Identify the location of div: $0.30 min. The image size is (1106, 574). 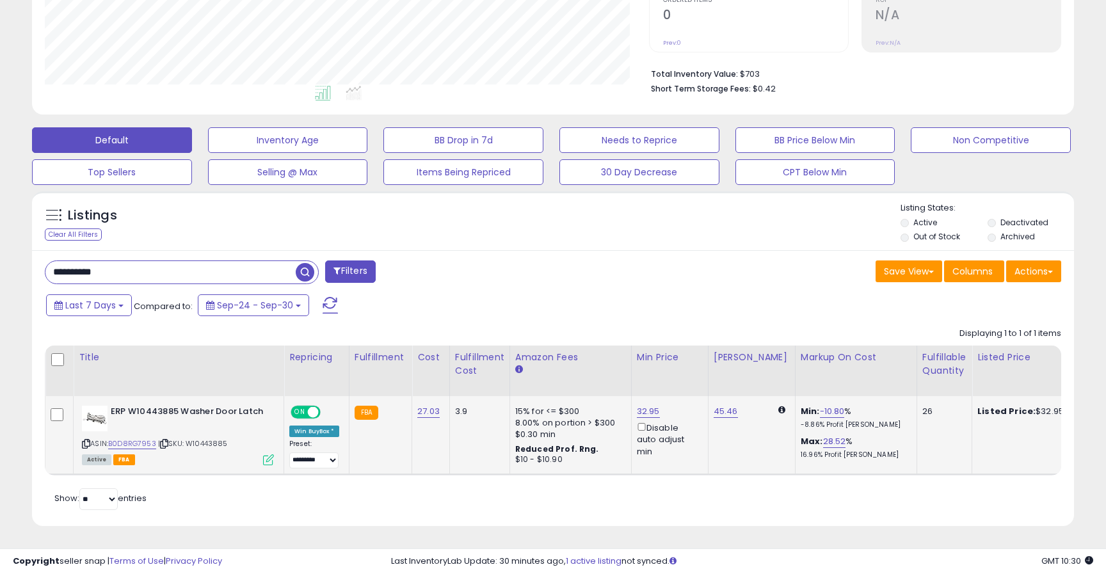
(568, 434).